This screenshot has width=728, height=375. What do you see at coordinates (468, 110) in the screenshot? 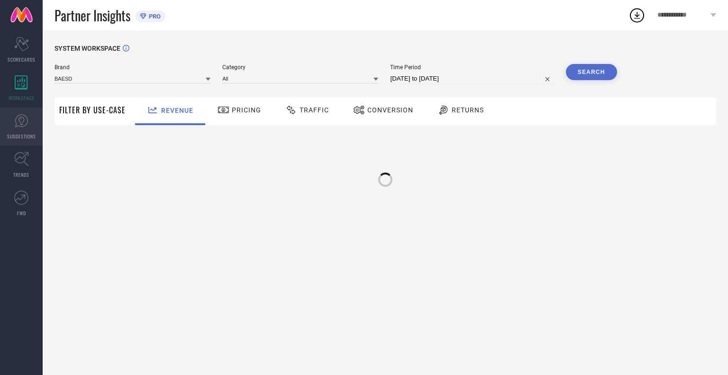
I see `span: Returns` at bounding box center [468, 110].